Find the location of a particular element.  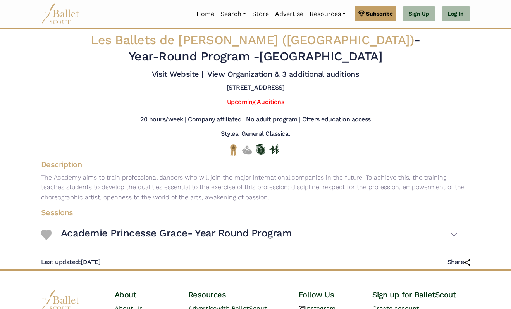

h4: Follow Us is located at coordinates (329, 294).